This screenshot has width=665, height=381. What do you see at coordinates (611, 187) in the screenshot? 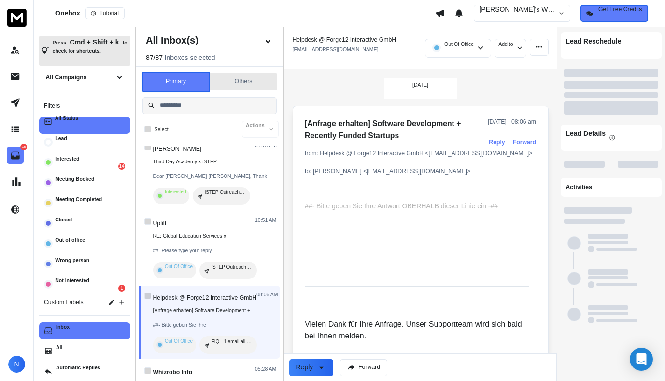
I see `div: Activities` at bounding box center [611, 187].